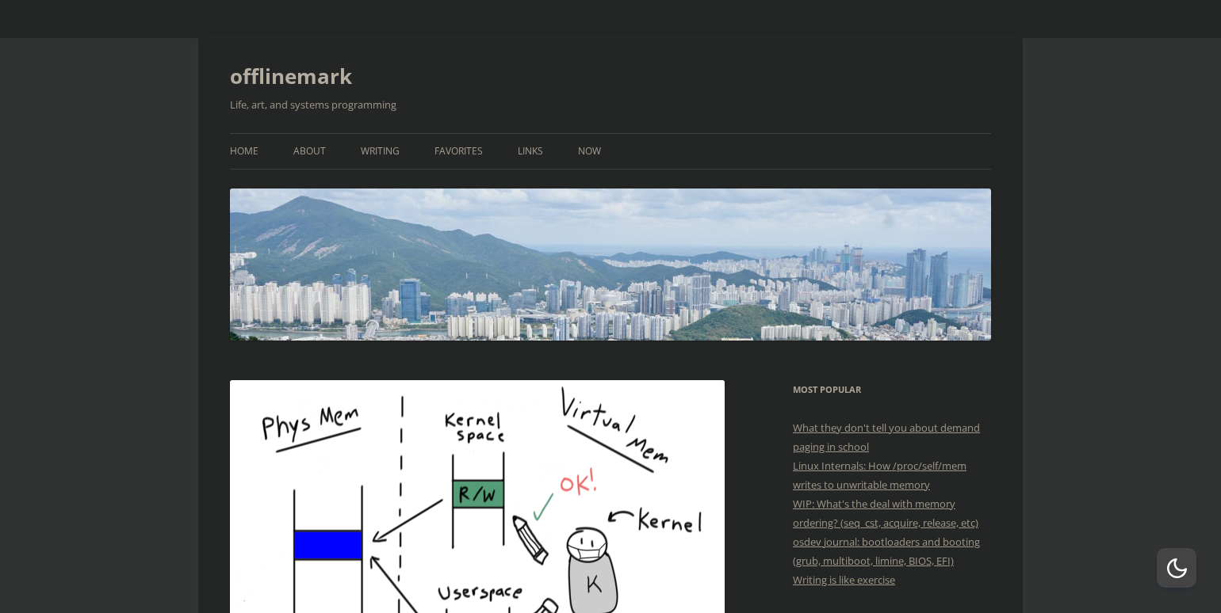 This screenshot has width=1221, height=613. I want to click on a: Favorites, so click(458, 151).